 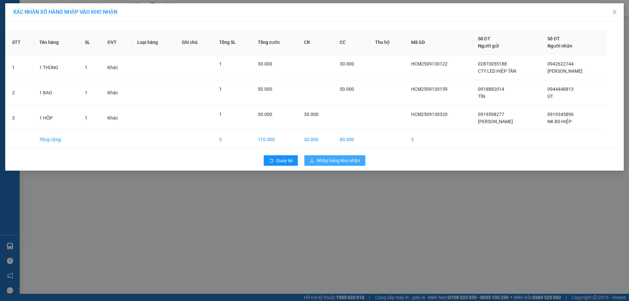 I want to click on th: Tên hàng, so click(x=57, y=42).